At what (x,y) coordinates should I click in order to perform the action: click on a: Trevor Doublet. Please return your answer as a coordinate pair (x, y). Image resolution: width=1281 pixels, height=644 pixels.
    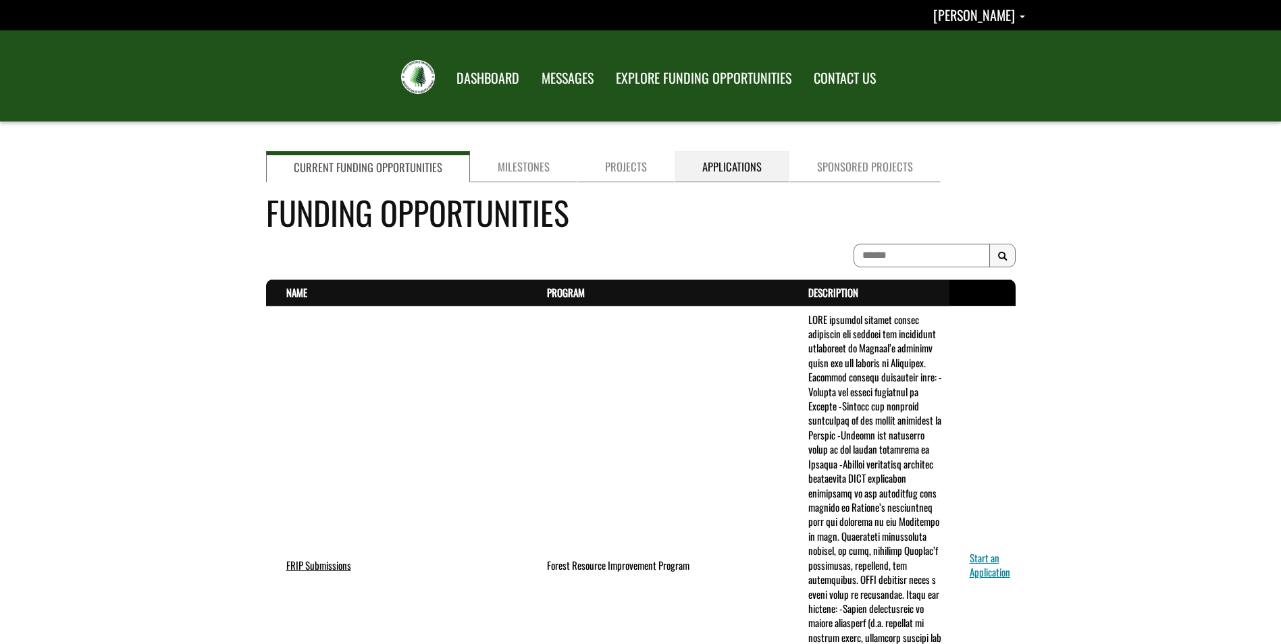
    Looking at the image, I should click on (979, 15).